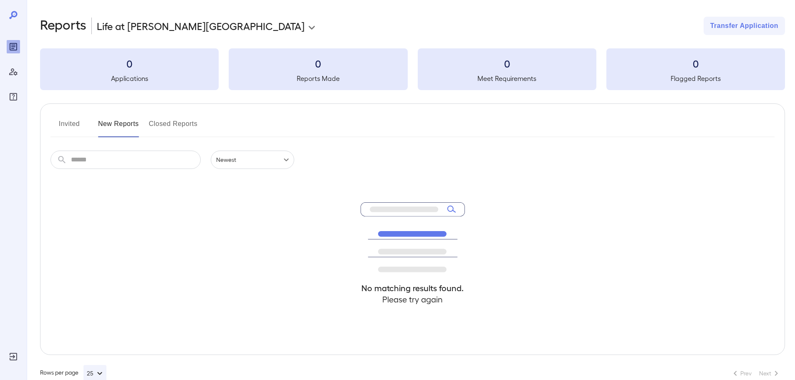  Describe the element at coordinates (412, 69) in the screenshot. I see `summary: 0Applications0Reports Made0Meet Requirements0Flagged Reports` at that location.